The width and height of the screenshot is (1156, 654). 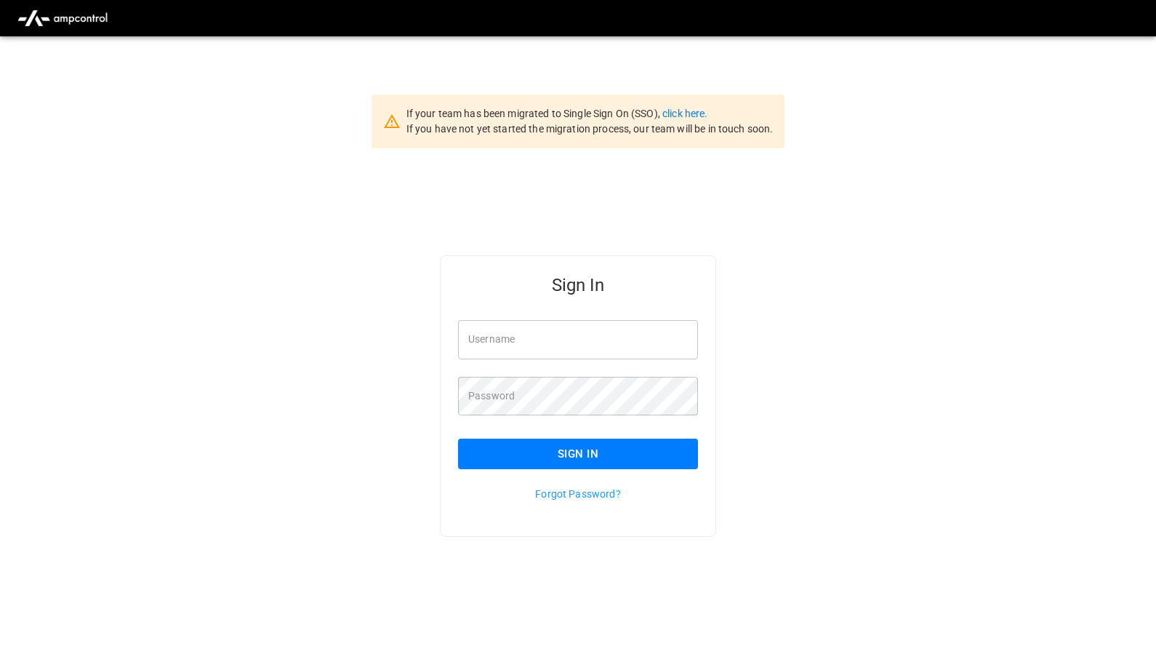 What do you see at coordinates (578, 454) in the screenshot?
I see `button: Sign In` at bounding box center [578, 454].